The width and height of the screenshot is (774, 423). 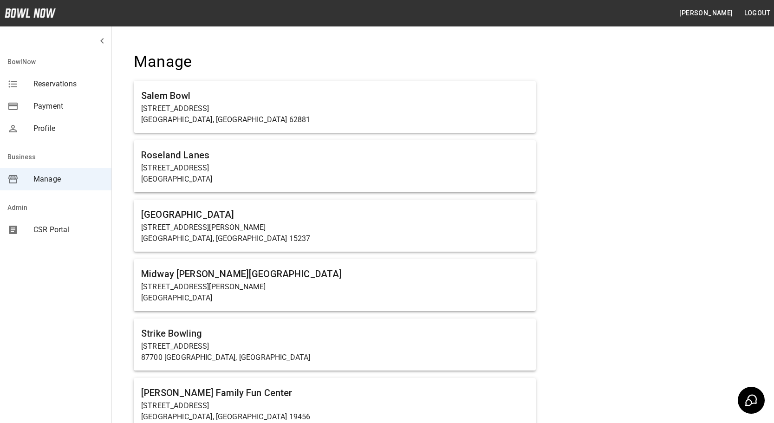 What do you see at coordinates (69, 129) in the screenshot?
I see `span: Profile` at bounding box center [69, 129].